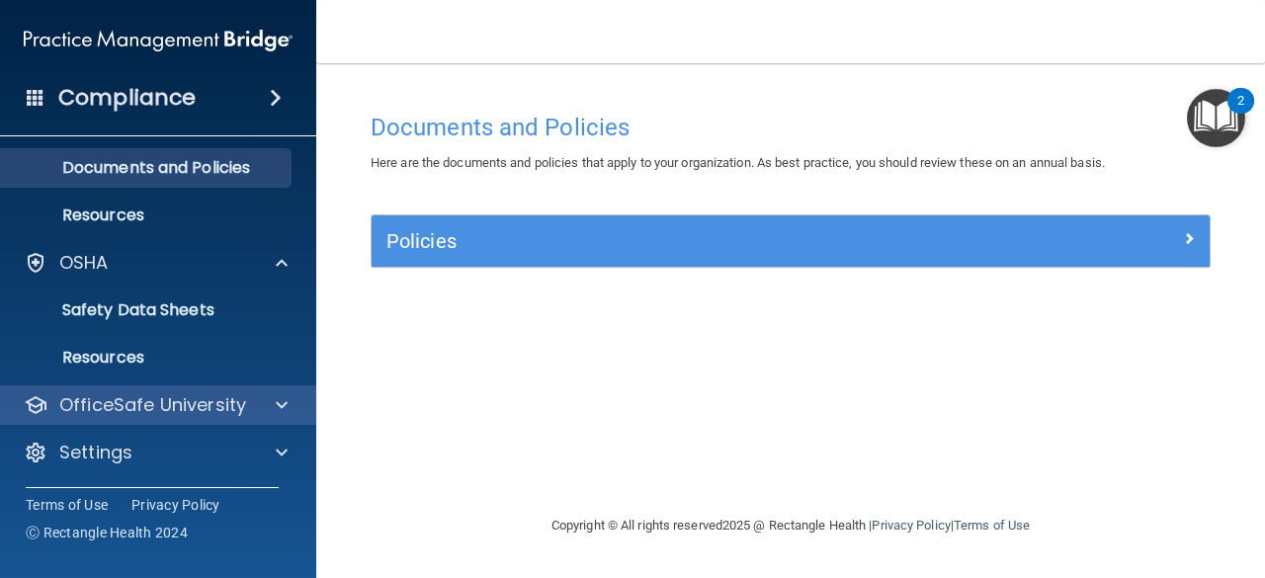 The width and height of the screenshot is (1265, 578). I want to click on a: Policies, so click(791, 241).